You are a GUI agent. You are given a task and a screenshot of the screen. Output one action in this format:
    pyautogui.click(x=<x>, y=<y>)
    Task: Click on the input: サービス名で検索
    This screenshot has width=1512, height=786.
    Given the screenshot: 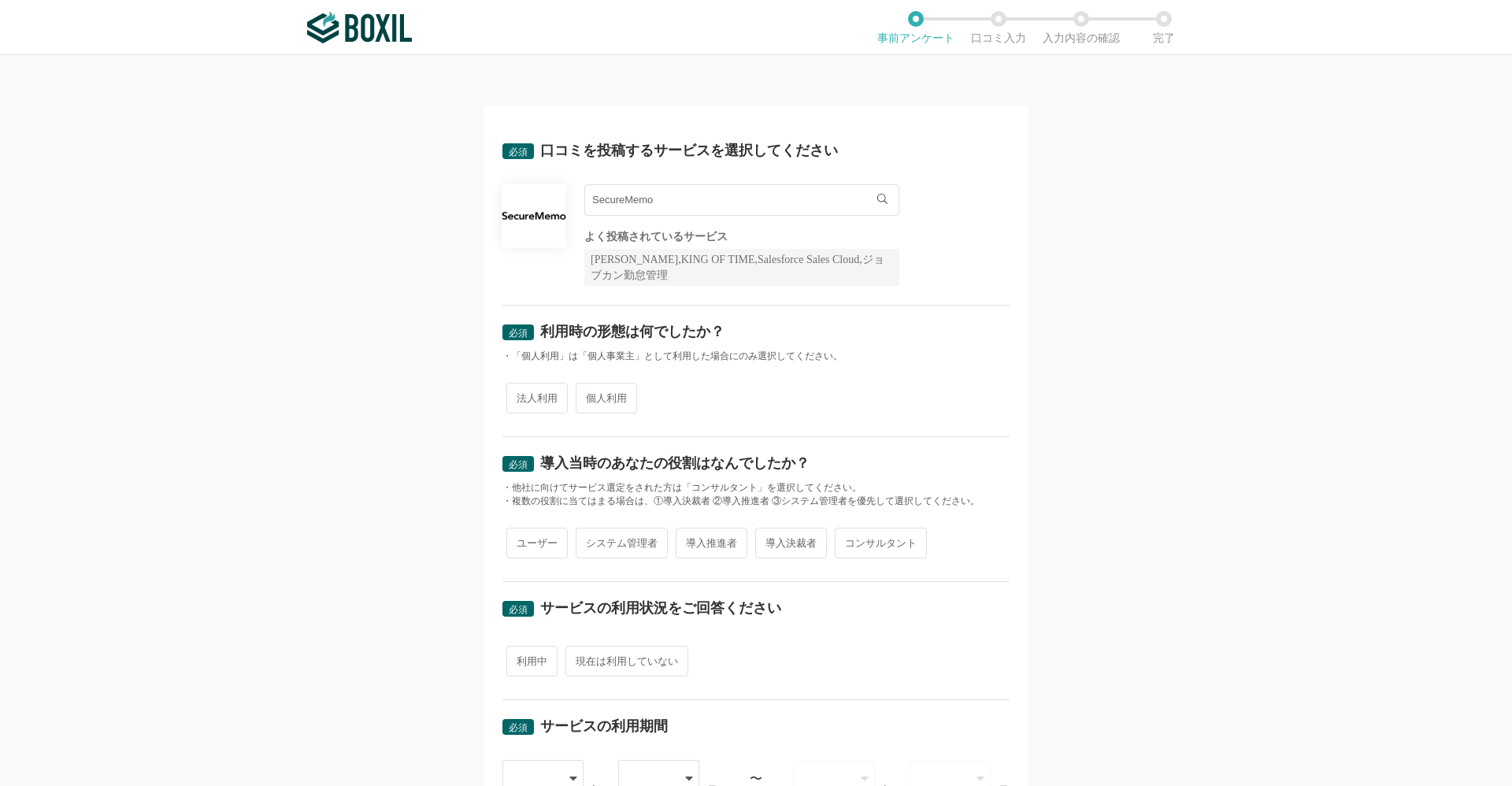 What is the action you would take?
    pyautogui.click(x=742, y=200)
    